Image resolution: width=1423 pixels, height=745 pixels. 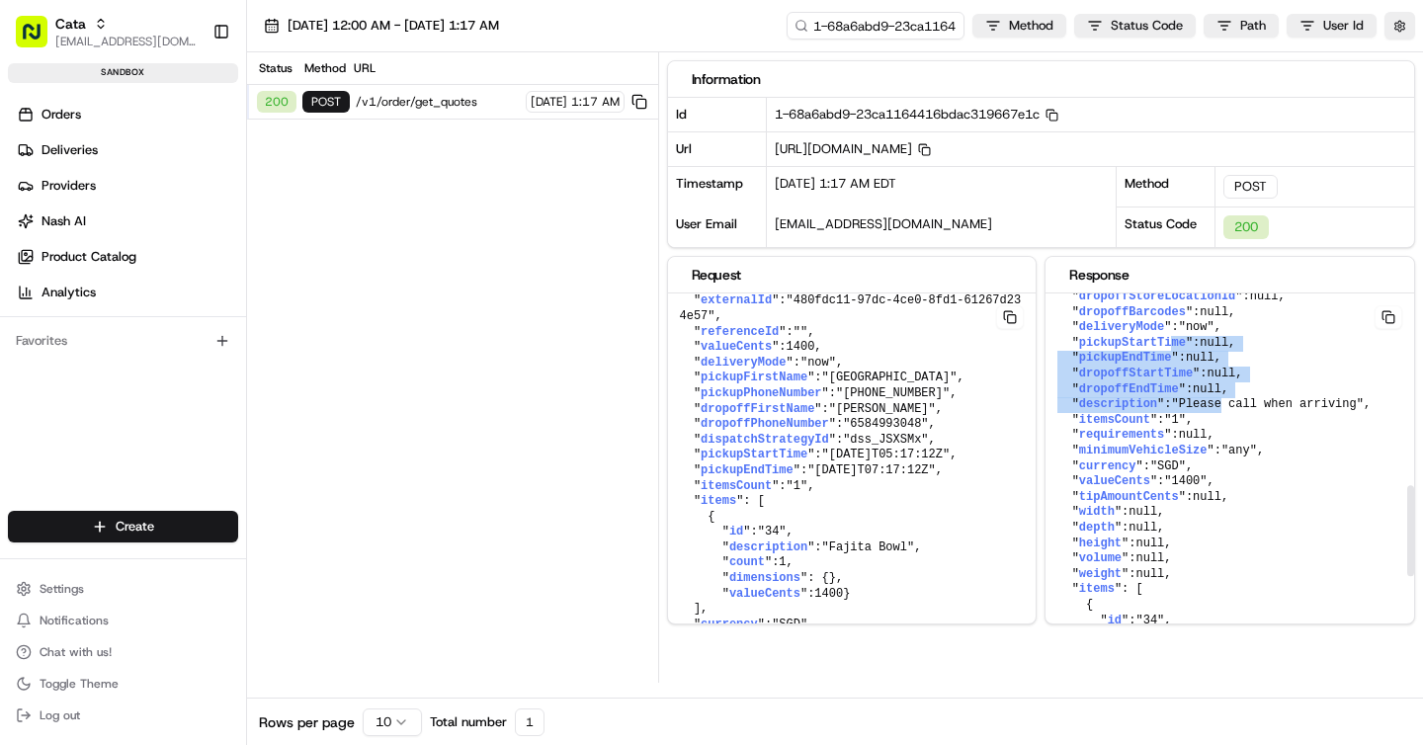 What do you see at coordinates (1229, 275) in the screenshot?
I see `div: Response` at bounding box center [1229, 275].